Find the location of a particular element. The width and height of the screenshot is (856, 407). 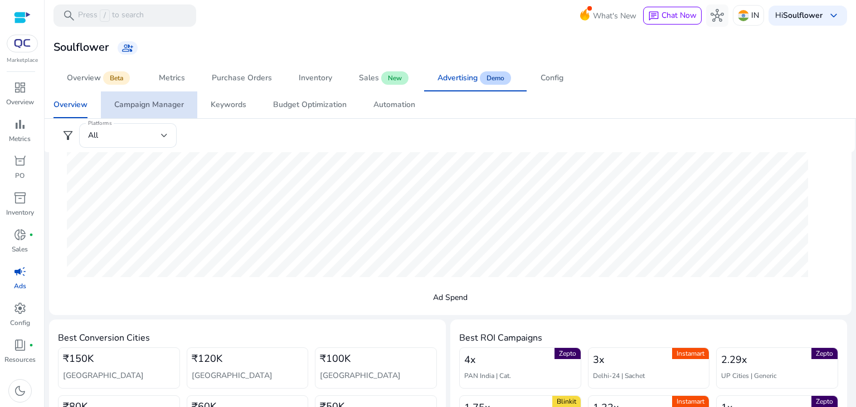

button: chatChat Now is located at coordinates (672, 16).